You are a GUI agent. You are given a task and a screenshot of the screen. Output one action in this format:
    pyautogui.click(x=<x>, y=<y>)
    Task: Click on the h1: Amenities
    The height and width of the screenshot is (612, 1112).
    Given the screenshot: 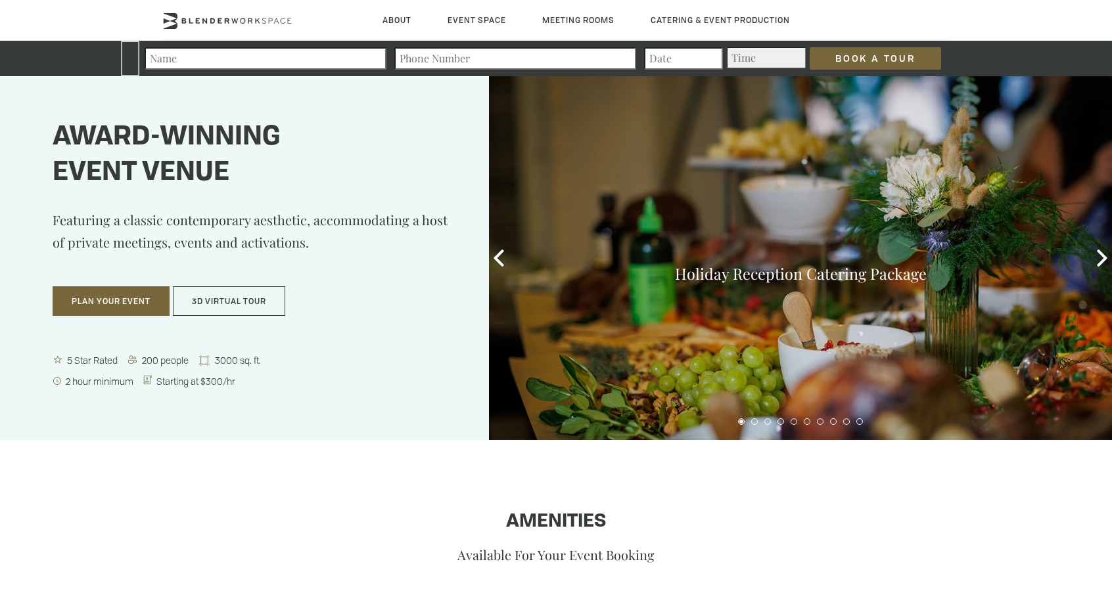 What is the action you would take?
    pyautogui.click(x=556, y=522)
    